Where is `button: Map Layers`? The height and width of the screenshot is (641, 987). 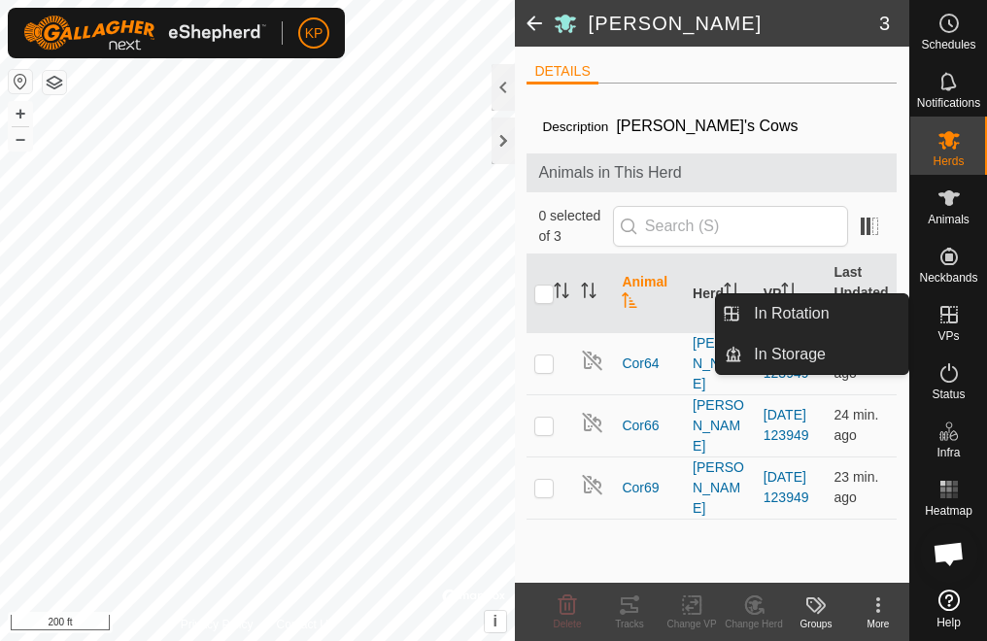
button: Map Layers is located at coordinates (54, 83).